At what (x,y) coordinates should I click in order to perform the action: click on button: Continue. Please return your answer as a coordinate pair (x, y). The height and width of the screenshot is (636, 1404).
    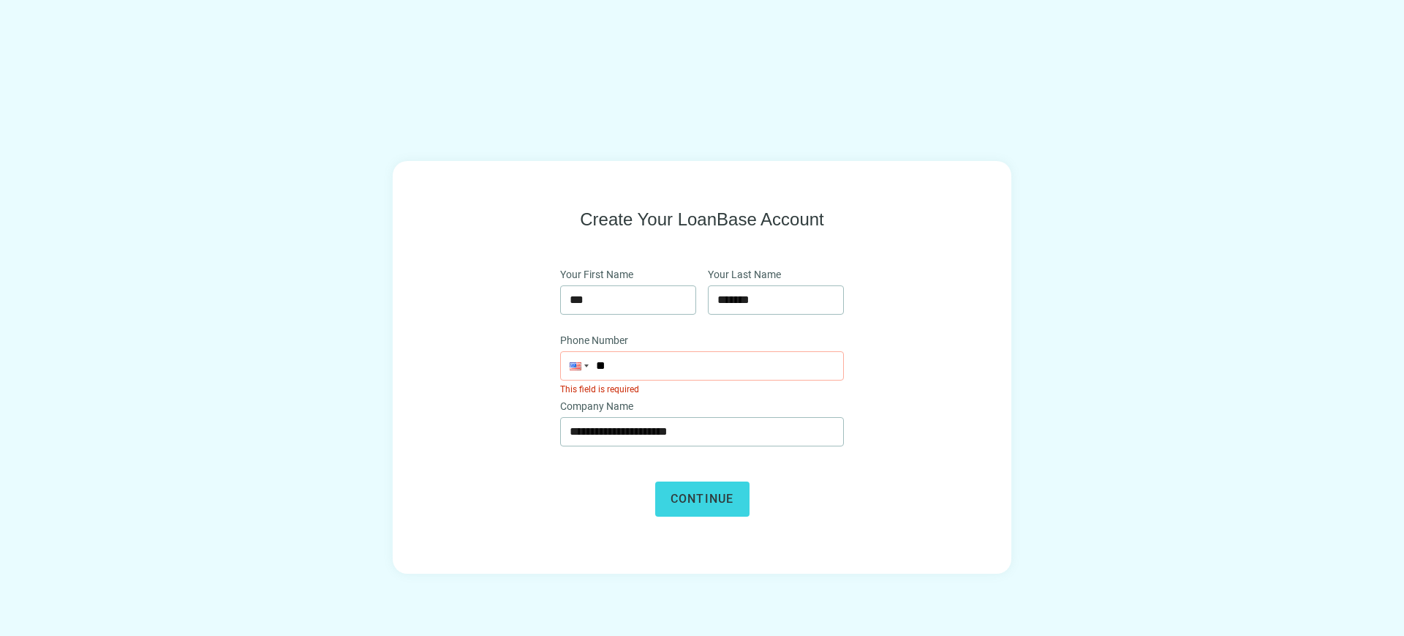
    Looking at the image, I should click on (702, 499).